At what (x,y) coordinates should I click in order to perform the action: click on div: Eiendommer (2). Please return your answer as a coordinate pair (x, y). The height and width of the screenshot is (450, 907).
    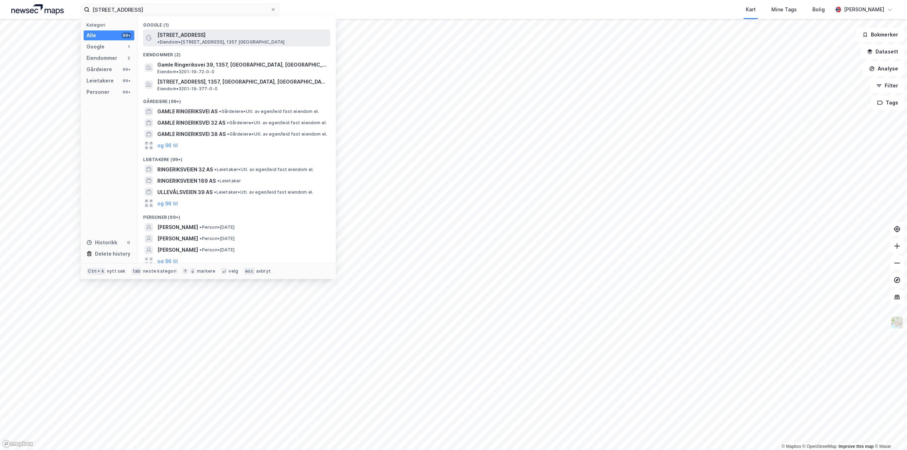
    Looking at the image, I should click on (237, 53).